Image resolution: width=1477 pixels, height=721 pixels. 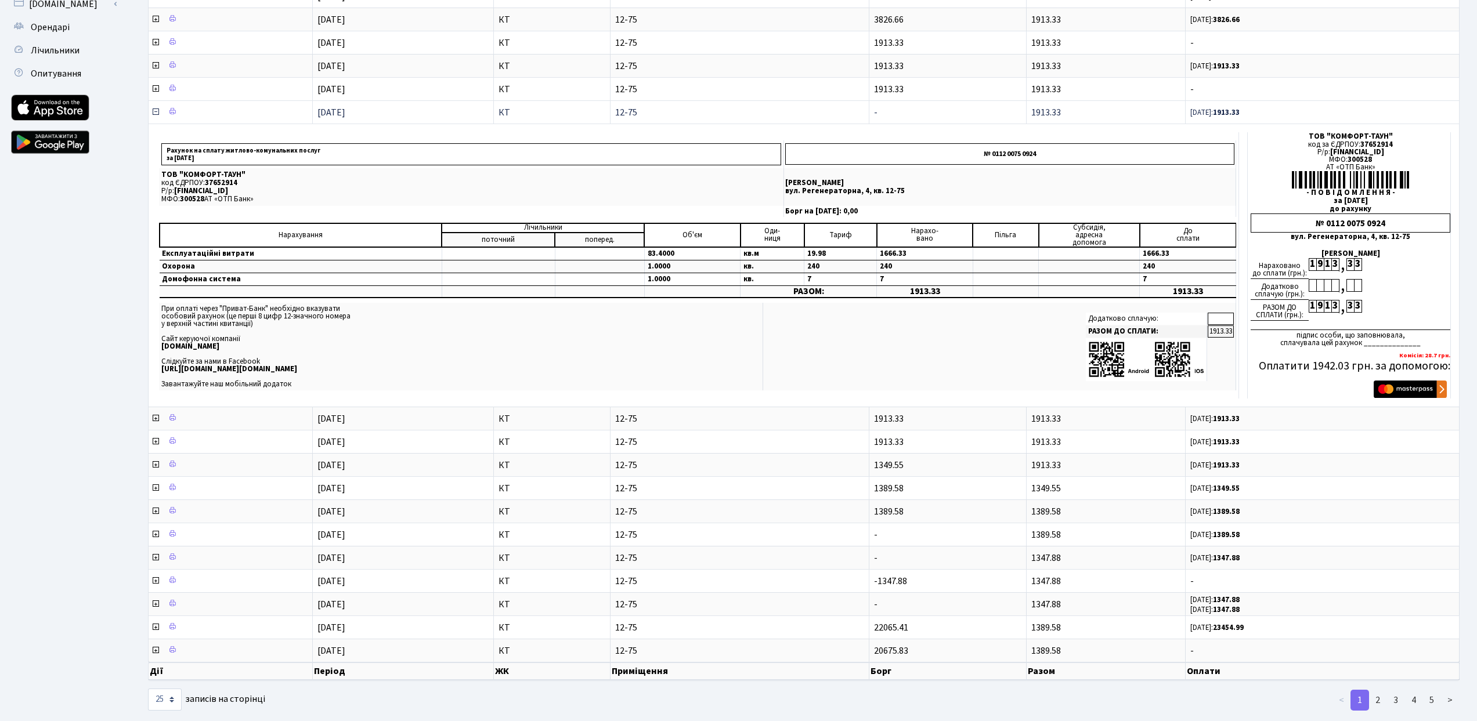 What do you see at coordinates (1350, 136) in the screenshot?
I see `div: ТОВ "КОМФОРТ-ТАУН"` at bounding box center [1350, 136].